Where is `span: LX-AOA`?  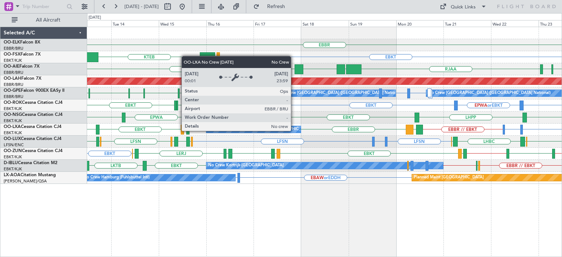 span: LX-AOA is located at coordinates (12, 175).